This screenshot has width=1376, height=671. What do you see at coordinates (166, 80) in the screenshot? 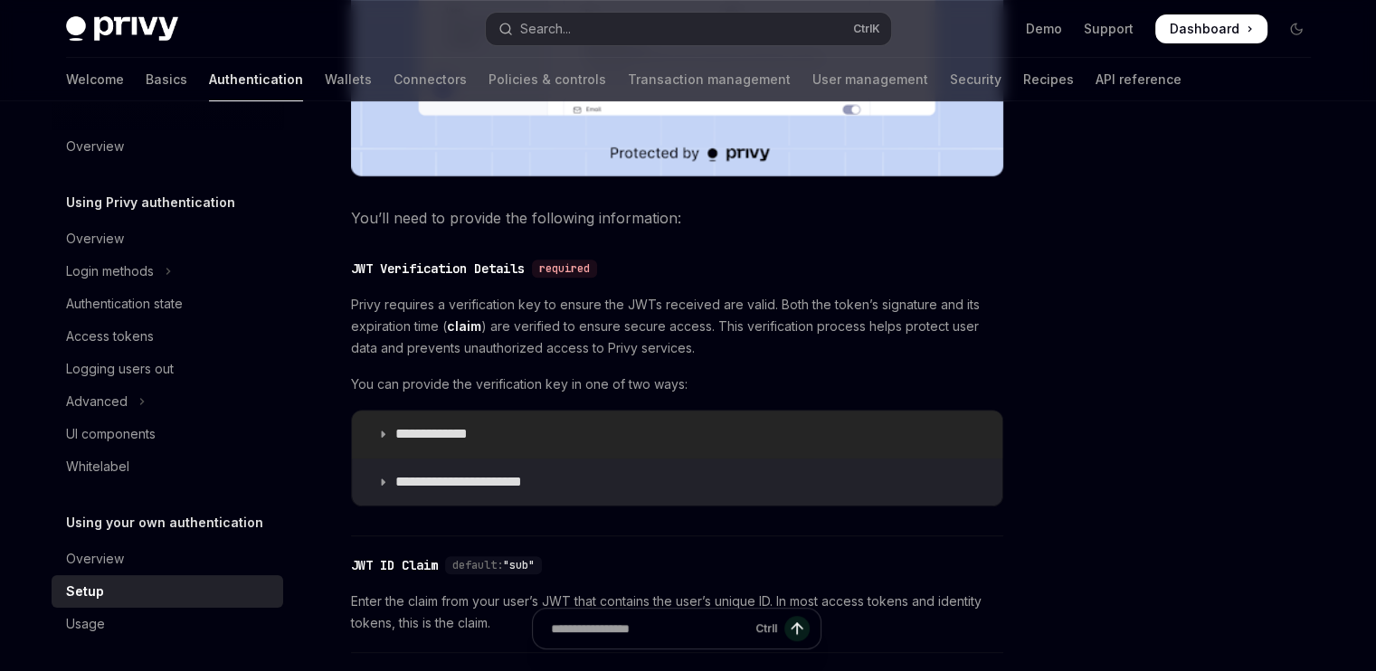
I see `a: Basics` at bounding box center [166, 80].